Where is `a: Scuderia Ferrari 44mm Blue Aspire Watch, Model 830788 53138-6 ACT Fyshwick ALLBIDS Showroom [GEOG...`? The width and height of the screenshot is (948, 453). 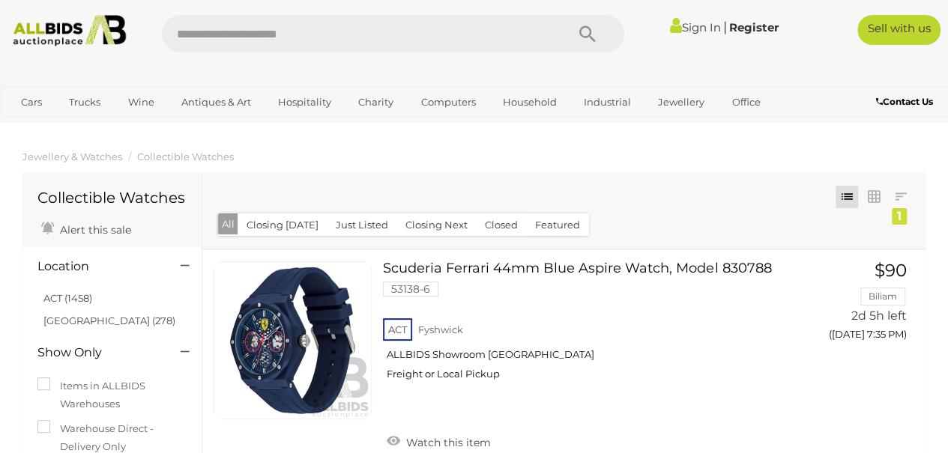 a: Scuderia Ferrari 44mm Blue Aspire Watch, Model 830788 53138-6 ACT Fyshwick ALLBIDS Showroom [GEOG... is located at coordinates (593, 327).